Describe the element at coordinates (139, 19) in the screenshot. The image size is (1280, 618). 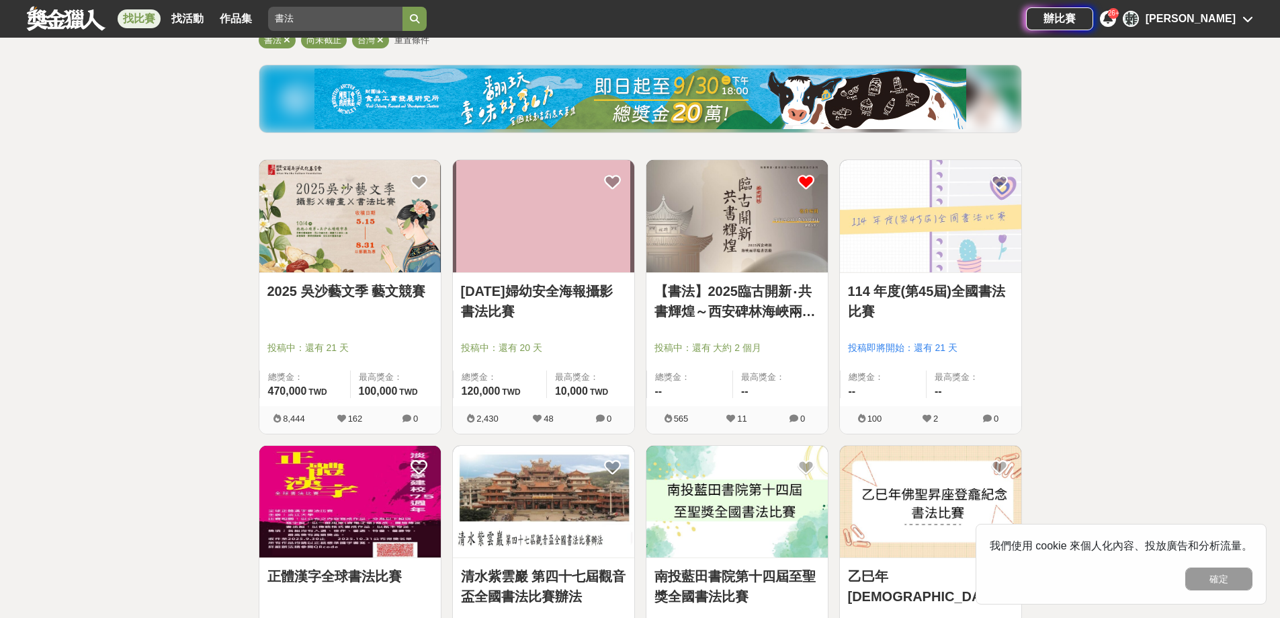
I see `a: 找比賽` at that location.